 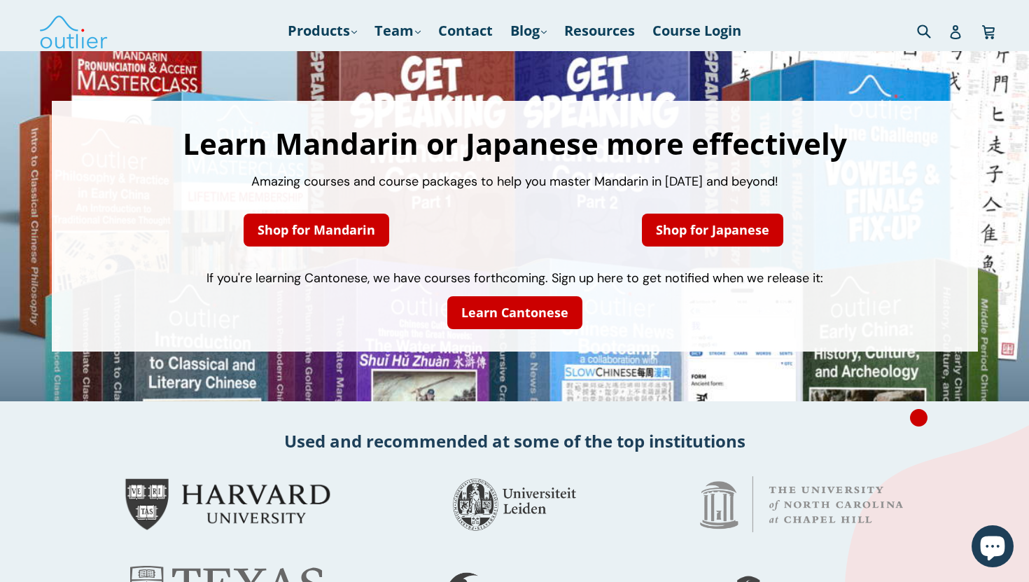 I want to click on a: Products, so click(x=322, y=31).